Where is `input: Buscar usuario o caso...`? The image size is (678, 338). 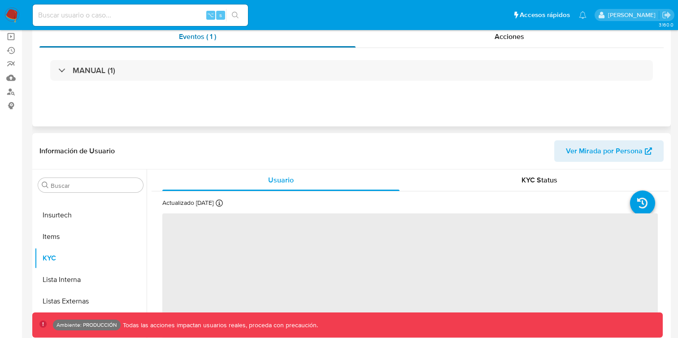
input: Buscar usuario o caso... is located at coordinates (140, 15).